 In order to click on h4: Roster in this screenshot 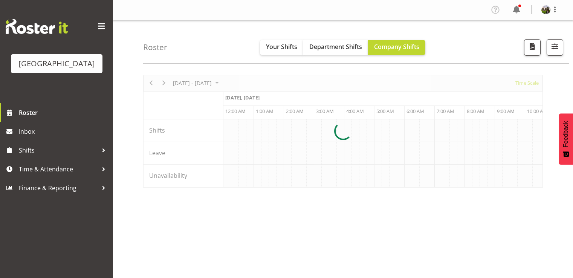, I will do `click(155, 47)`.